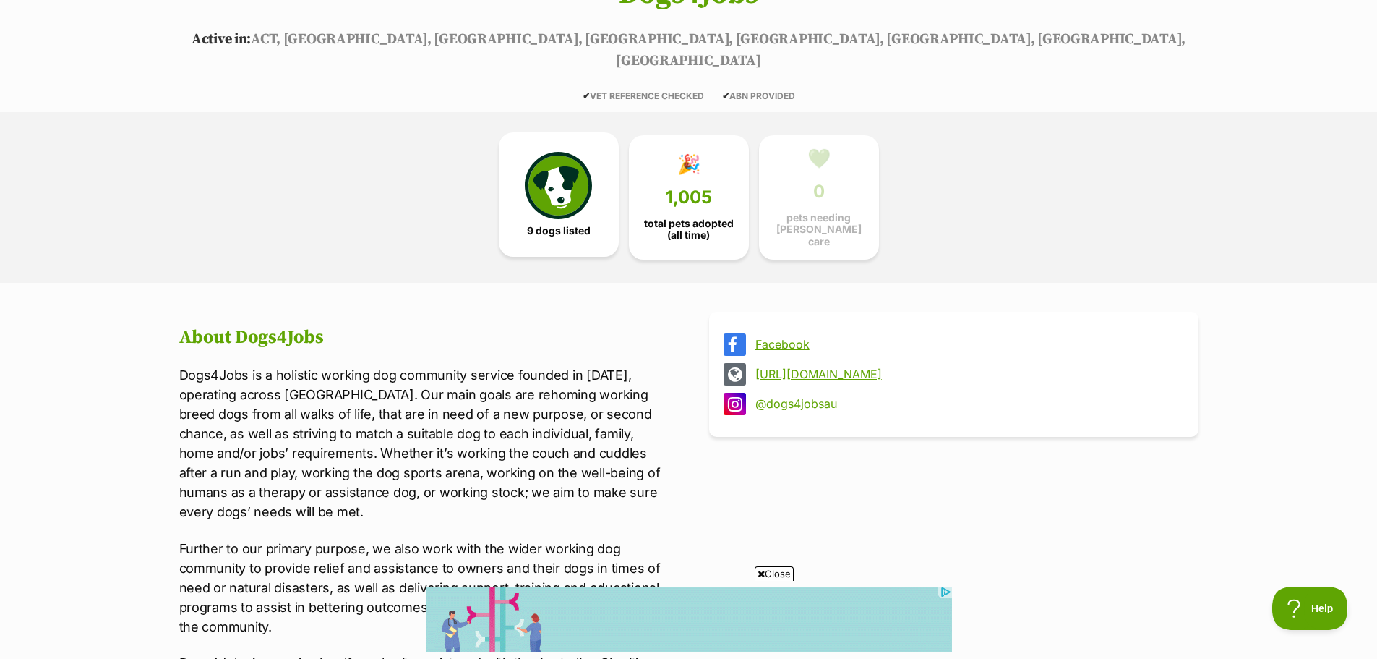 The height and width of the screenshot is (659, 1377). I want to click on p: Further to our primary purpose, we also work with the wider working dog community to provide reli..., so click(424, 587).